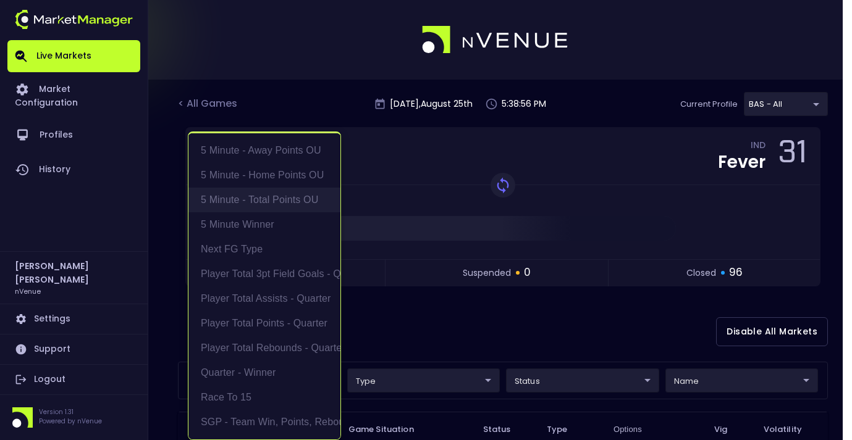 The image size is (852, 440). Describe the element at coordinates (264, 299) in the screenshot. I see `li: Player Total Assists - Quarter` at that location.